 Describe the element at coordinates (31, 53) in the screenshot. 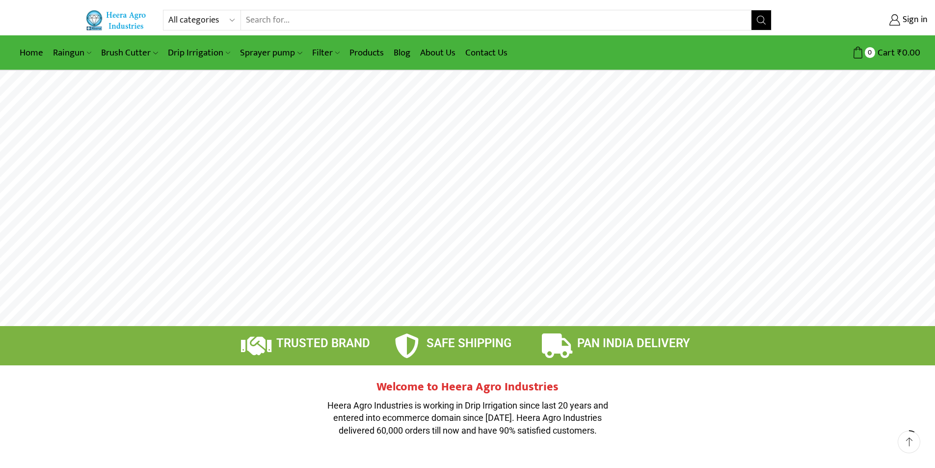

I see `a: Home` at that location.